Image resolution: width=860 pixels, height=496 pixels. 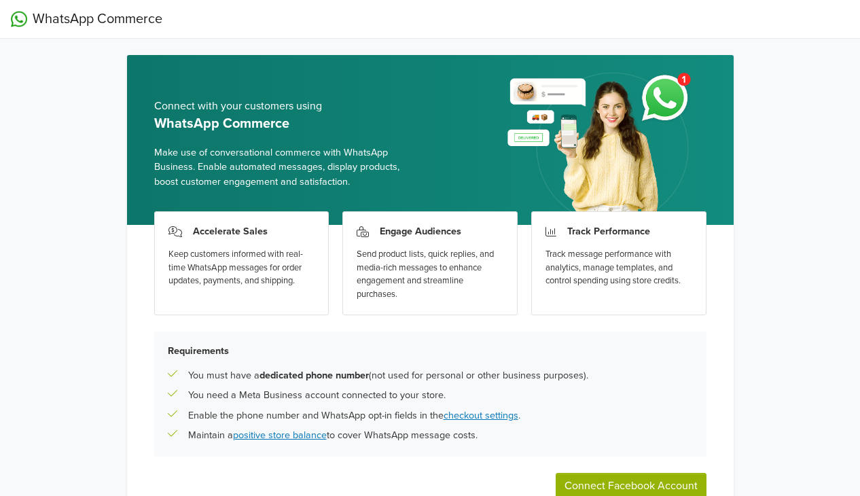 I want to click on h5: Connect with your customers using, so click(x=287, y=106).